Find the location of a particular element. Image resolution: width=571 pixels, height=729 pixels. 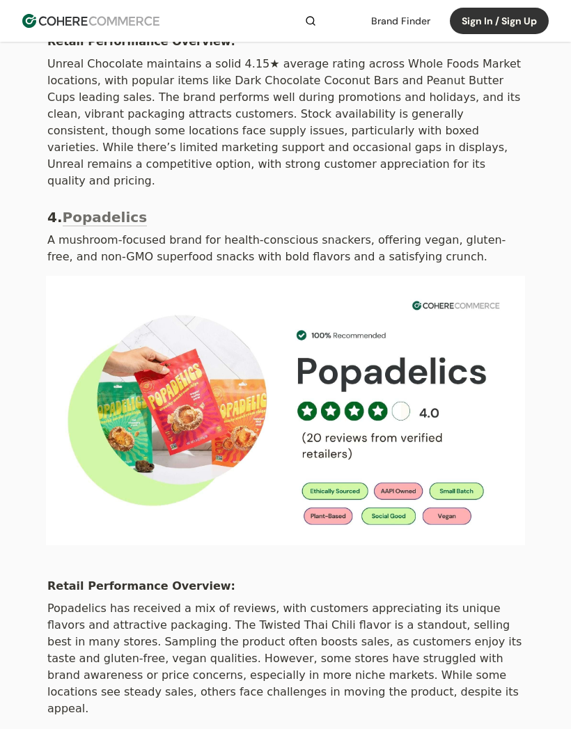

img: notion image is located at coordinates (286, 410).